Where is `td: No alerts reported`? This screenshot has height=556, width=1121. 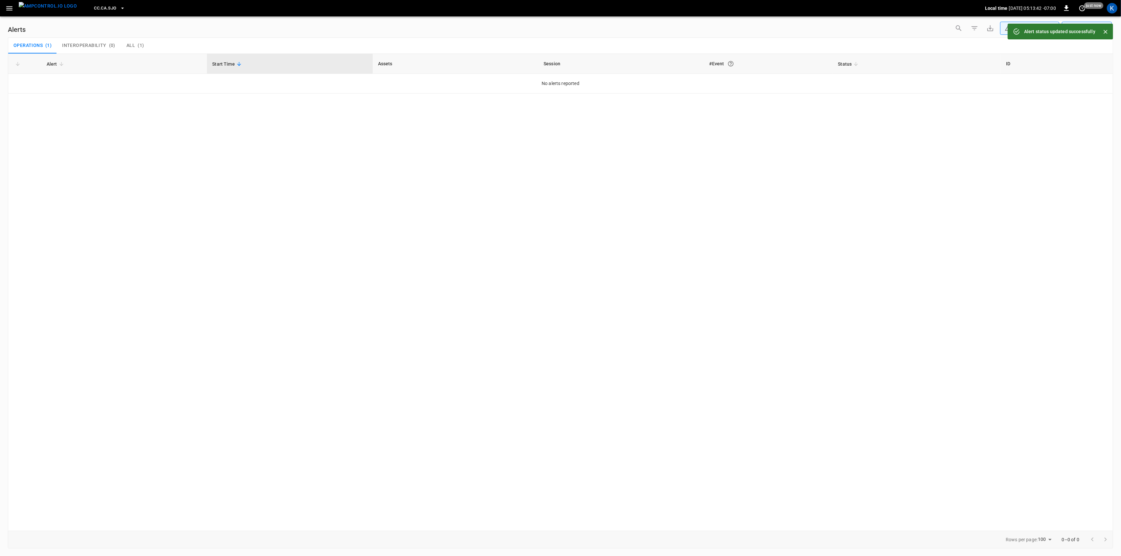
td: No alerts reported is located at coordinates (560, 84).